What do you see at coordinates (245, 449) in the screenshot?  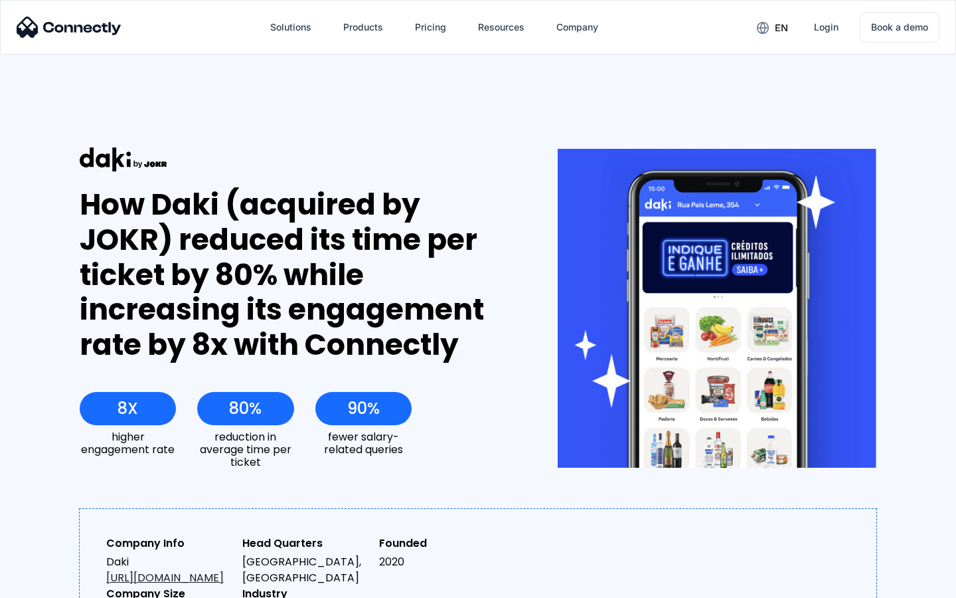 I see `div: reduction in average time per ticket` at bounding box center [245, 449].